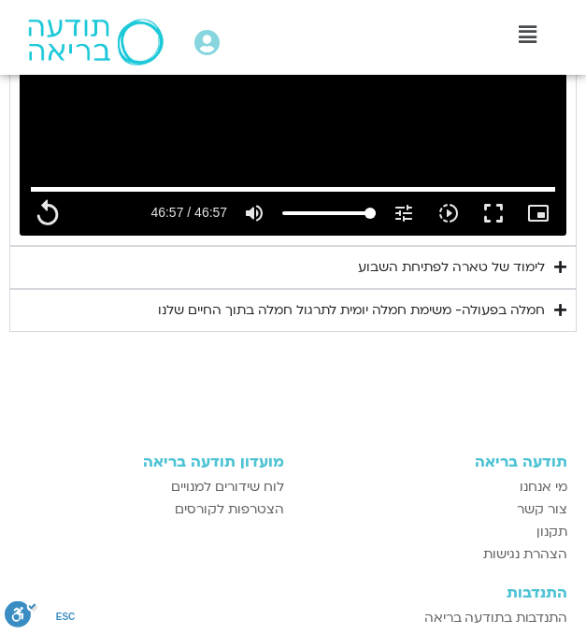  Describe the element at coordinates (151, 487) in the screenshot. I see `a: לוח שידורים למנויים` at that location.